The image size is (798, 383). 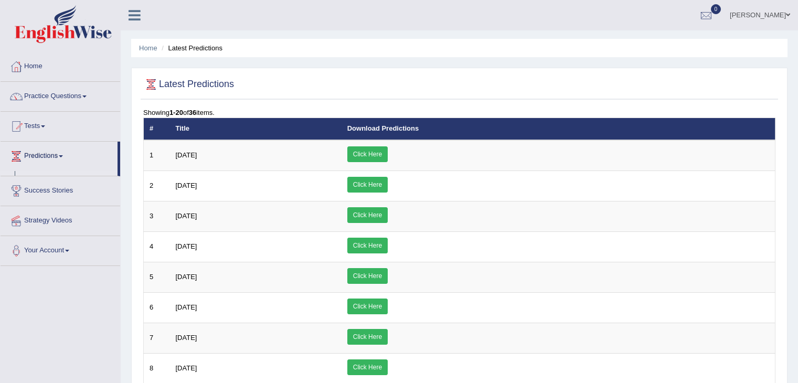 I want to click on b: 1-20, so click(x=176, y=112).